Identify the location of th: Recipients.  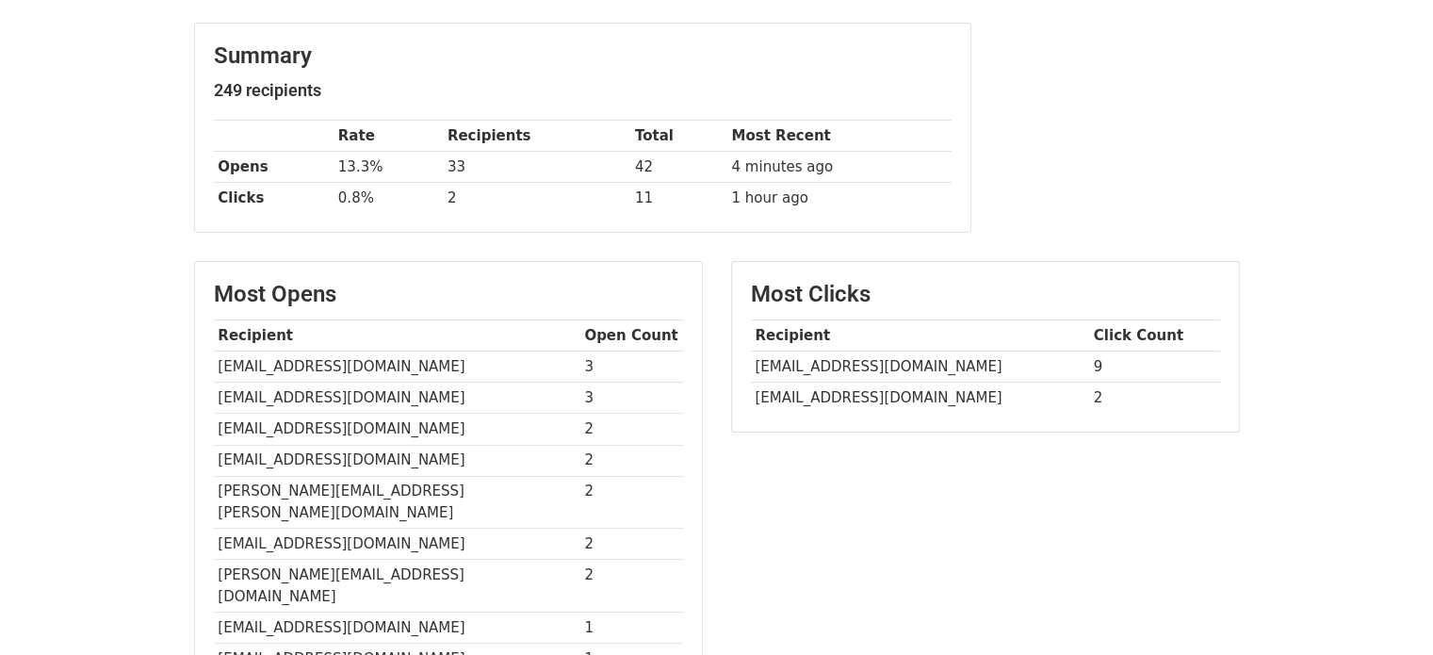
(536, 136).